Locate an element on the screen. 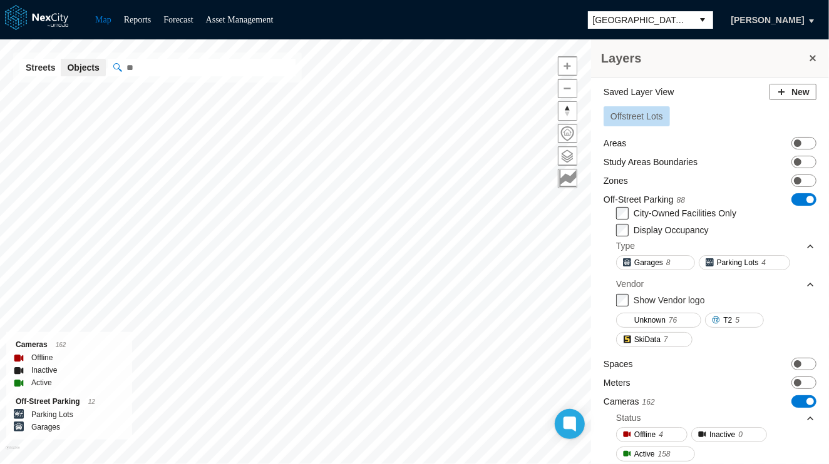 The image size is (829, 464). a: Map is located at coordinates (103, 19).